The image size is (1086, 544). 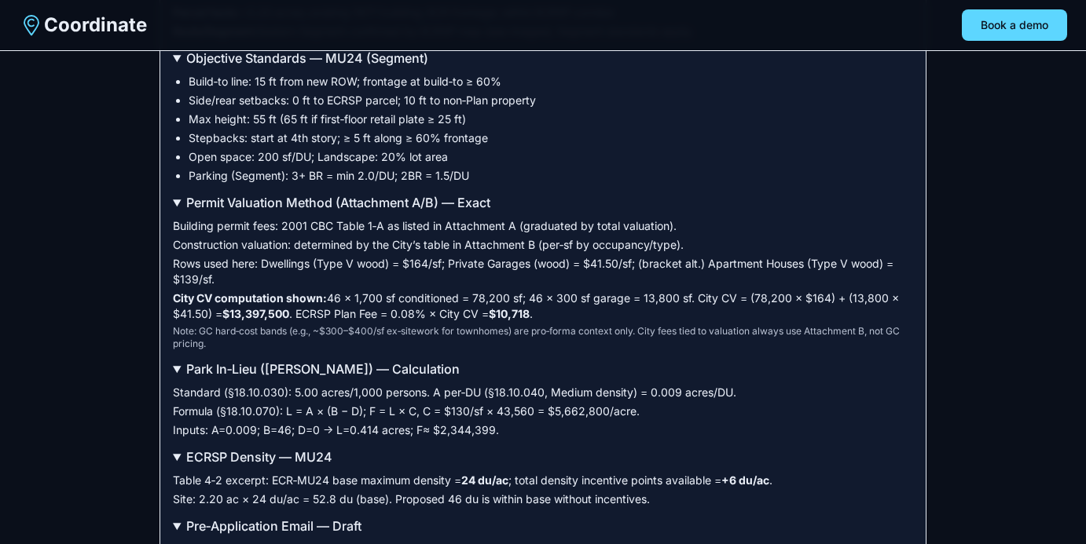 What do you see at coordinates (551, 82) in the screenshot?
I see `li: Build‑to line: 15 ft from new ROW; frontage at build‑to ≥ 60%` at bounding box center [551, 82].